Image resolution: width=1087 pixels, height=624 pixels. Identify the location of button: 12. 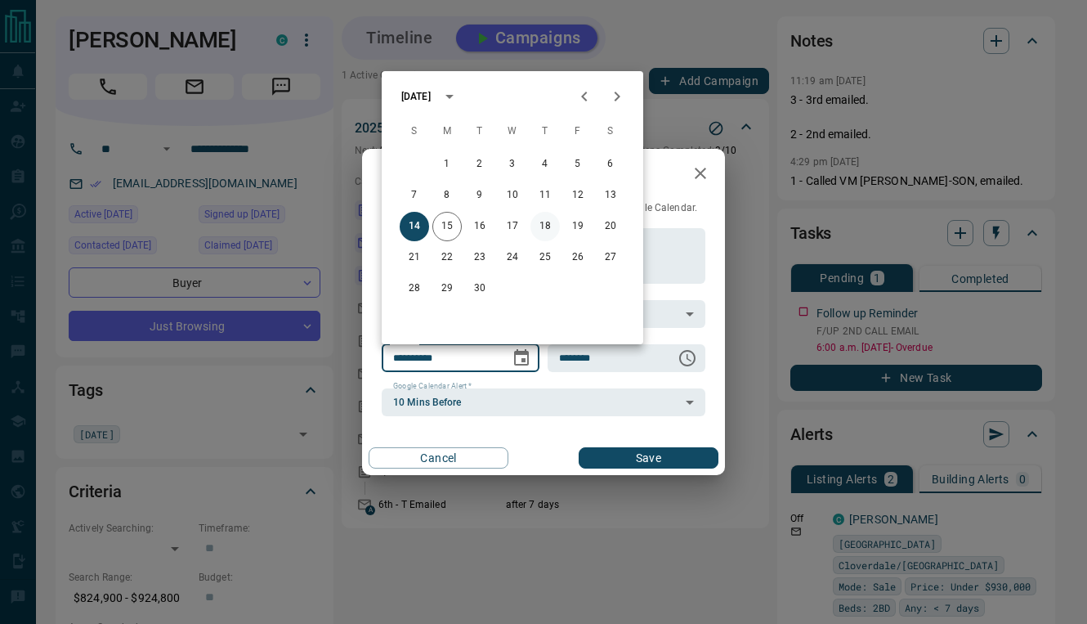
(578, 195).